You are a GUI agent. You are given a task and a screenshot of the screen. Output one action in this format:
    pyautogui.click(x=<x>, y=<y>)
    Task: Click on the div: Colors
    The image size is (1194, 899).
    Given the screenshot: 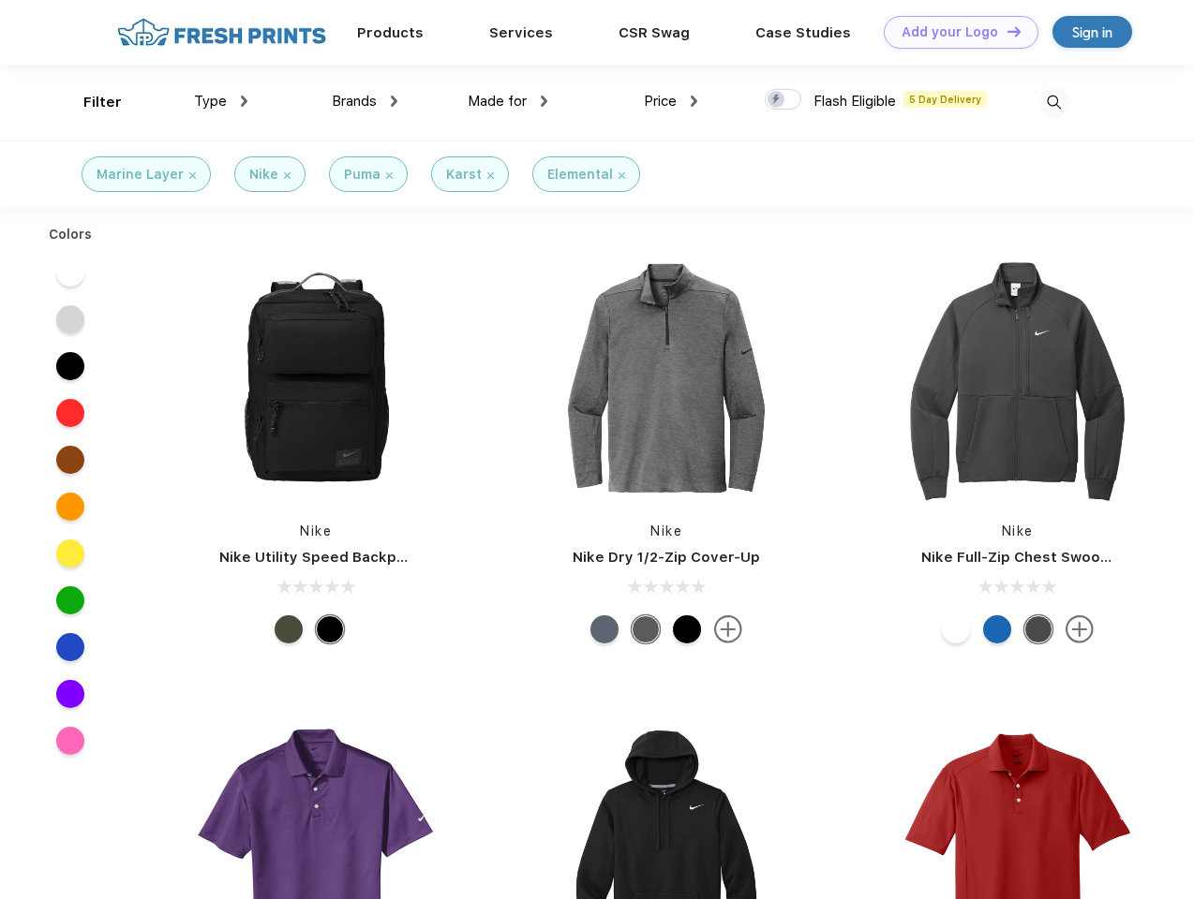 What is the action you would take?
    pyautogui.click(x=70, y=234)
    